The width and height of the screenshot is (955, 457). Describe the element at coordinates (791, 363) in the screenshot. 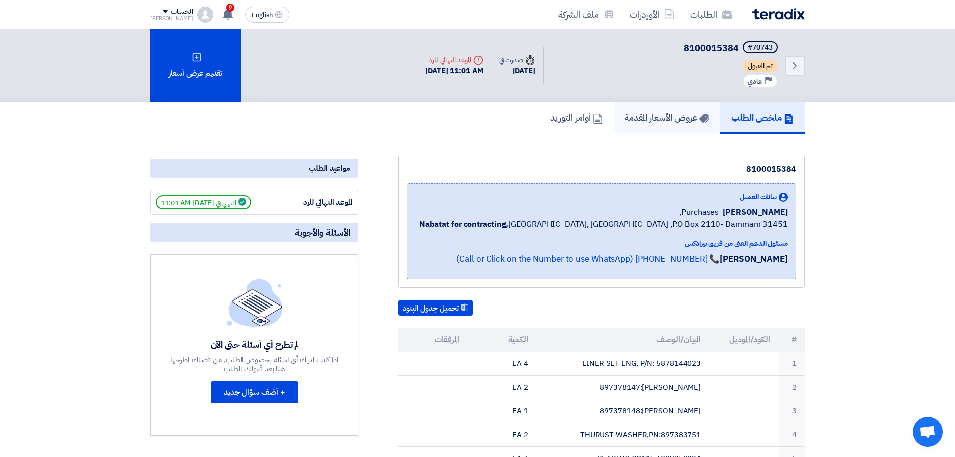

I see `td: 1` at that location.